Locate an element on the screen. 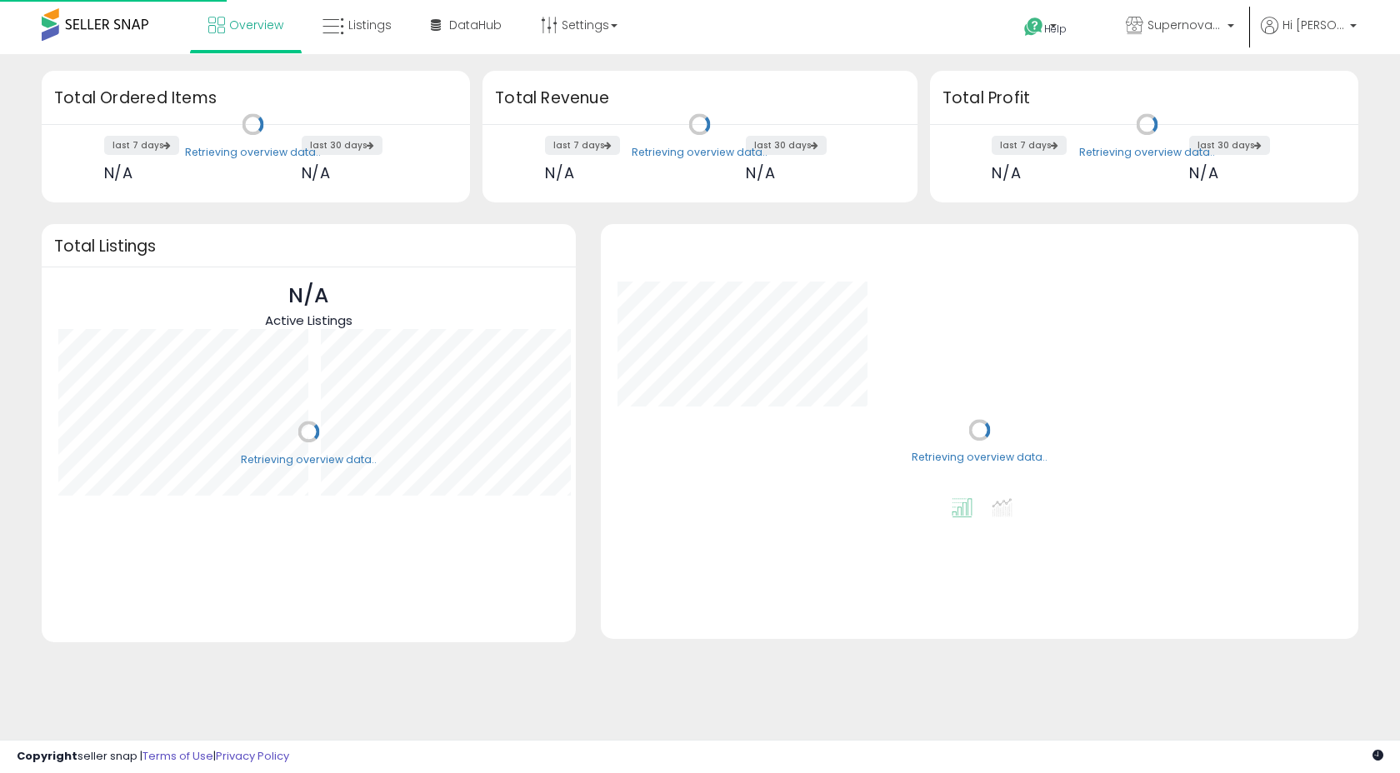 This screenshot has width=1400, height=773. span: Help is located at coordinates (1055, 28).